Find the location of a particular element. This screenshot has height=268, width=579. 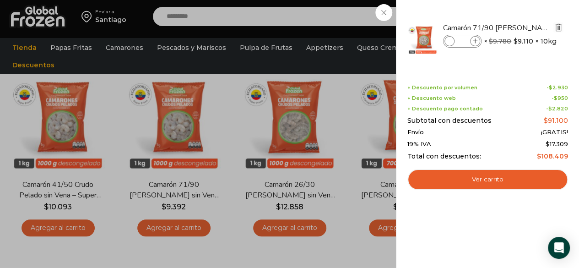

bdi: 108.409 is located at coordinates (552, 156).